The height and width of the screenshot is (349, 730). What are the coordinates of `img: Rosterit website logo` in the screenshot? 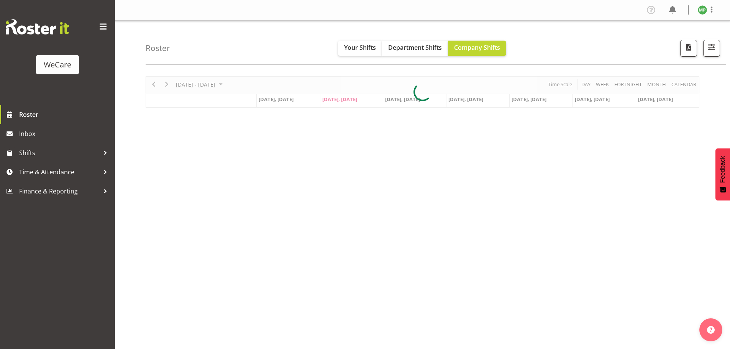 It's located at (37, 27).